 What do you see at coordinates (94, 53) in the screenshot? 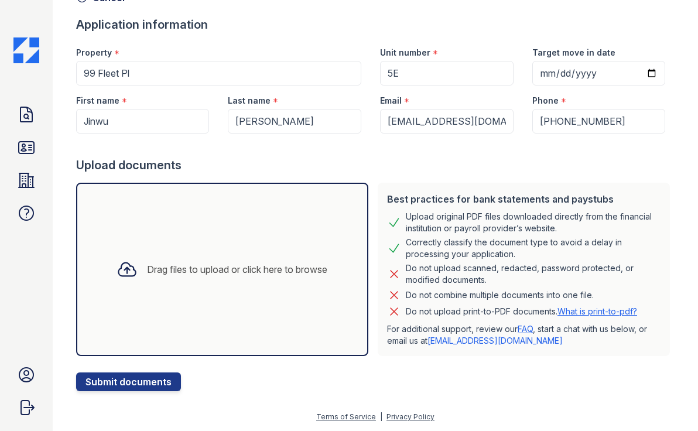
I see `label: Property` at bounding box center [94, 53].